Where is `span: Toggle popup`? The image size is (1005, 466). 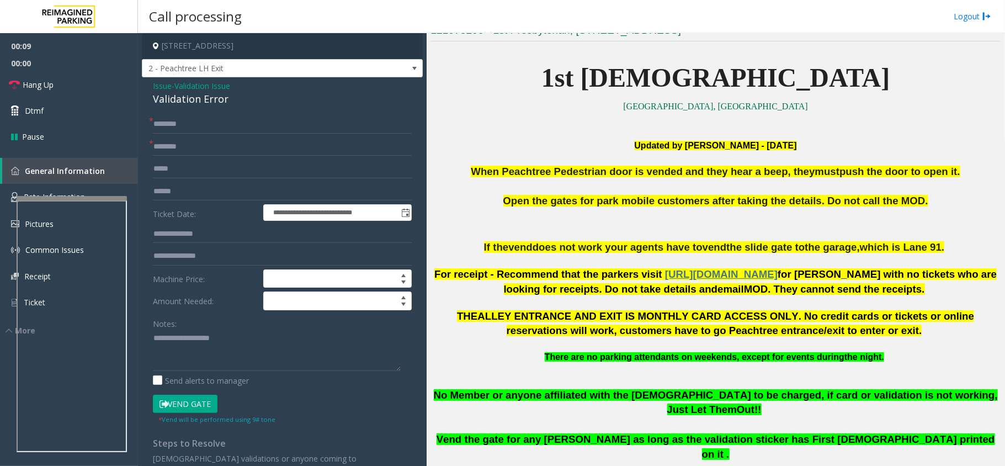
span: Toggle popup is located at coordinates (405, 212).